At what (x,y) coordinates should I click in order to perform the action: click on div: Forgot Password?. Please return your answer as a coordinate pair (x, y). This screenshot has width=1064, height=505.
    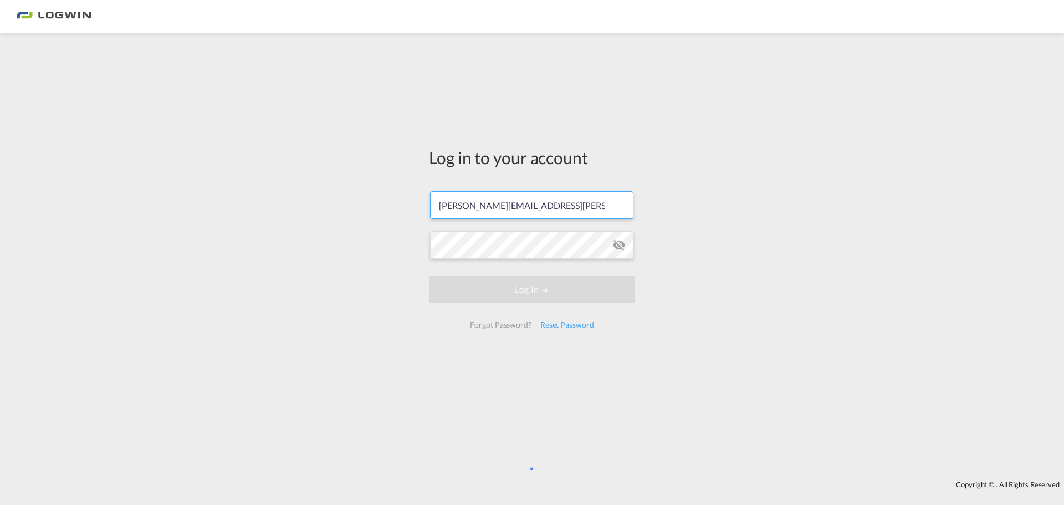
    Looking at the image, I should click on (500, 325).